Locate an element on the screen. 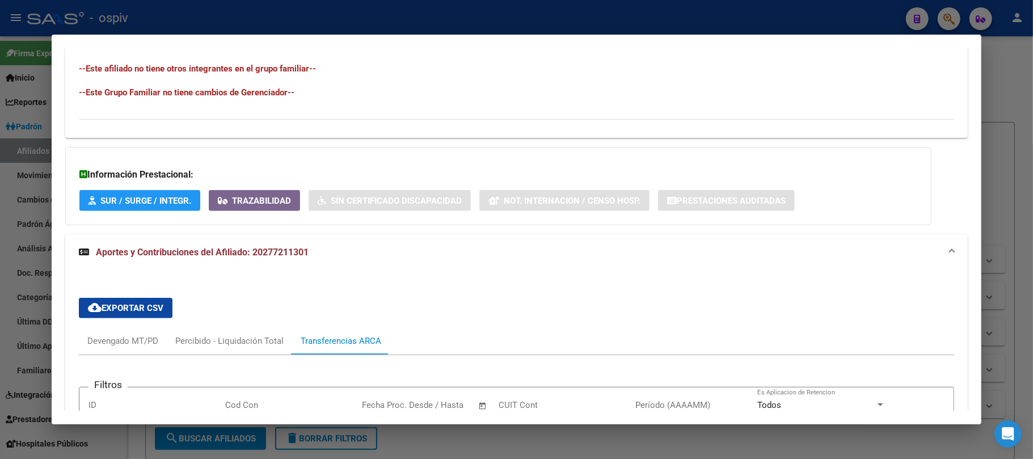 The image size is (1033, 459). h4: --Este Grupo Familiar no tiene cambios de Gerenciador-- is located at coordinates (516, 92).